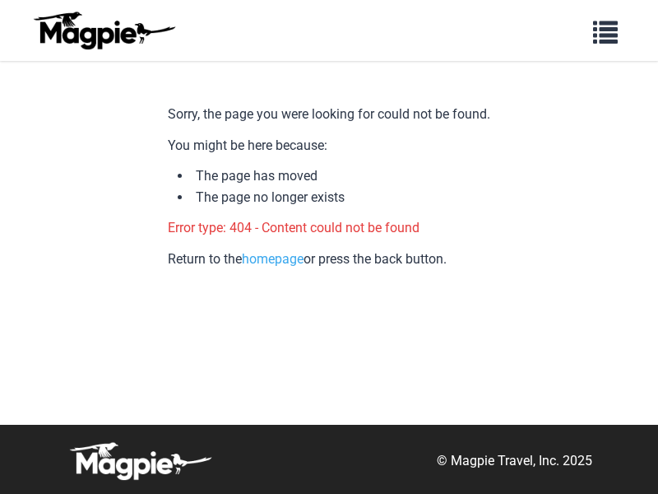  Describe the element at coordinates (329, 114) in the screenshot. I see `p: Sorry, the page you were looking for could not be found.` at that location.